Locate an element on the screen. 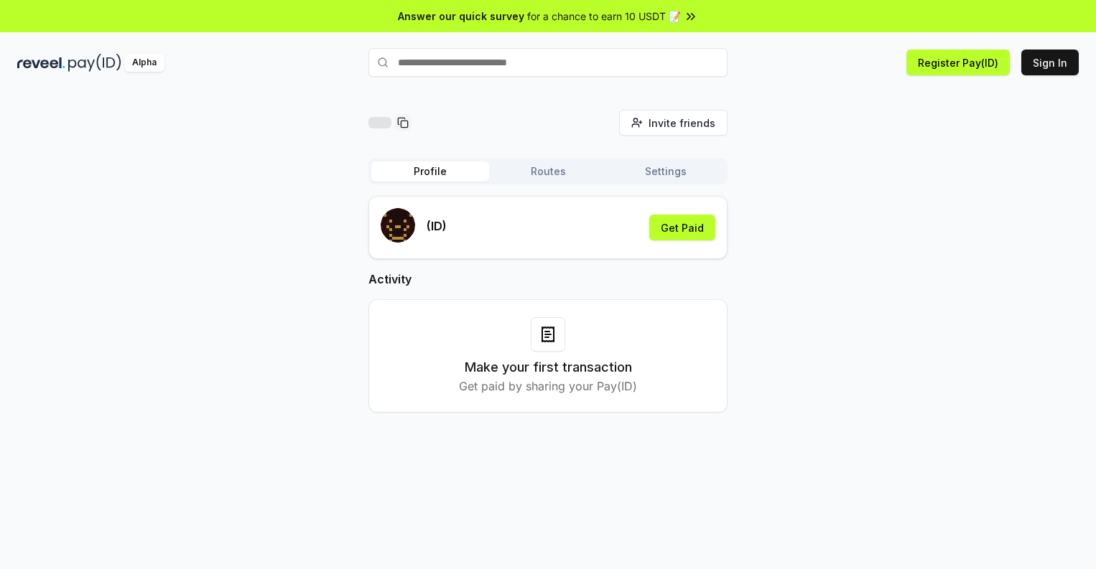  button: Settings is located at coordinates (666, 172).